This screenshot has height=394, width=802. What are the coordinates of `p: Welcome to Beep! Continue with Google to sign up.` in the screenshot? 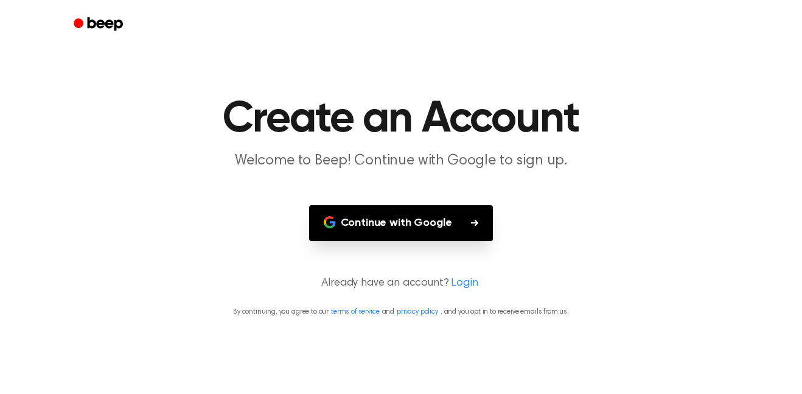 It's located at (401, 161).